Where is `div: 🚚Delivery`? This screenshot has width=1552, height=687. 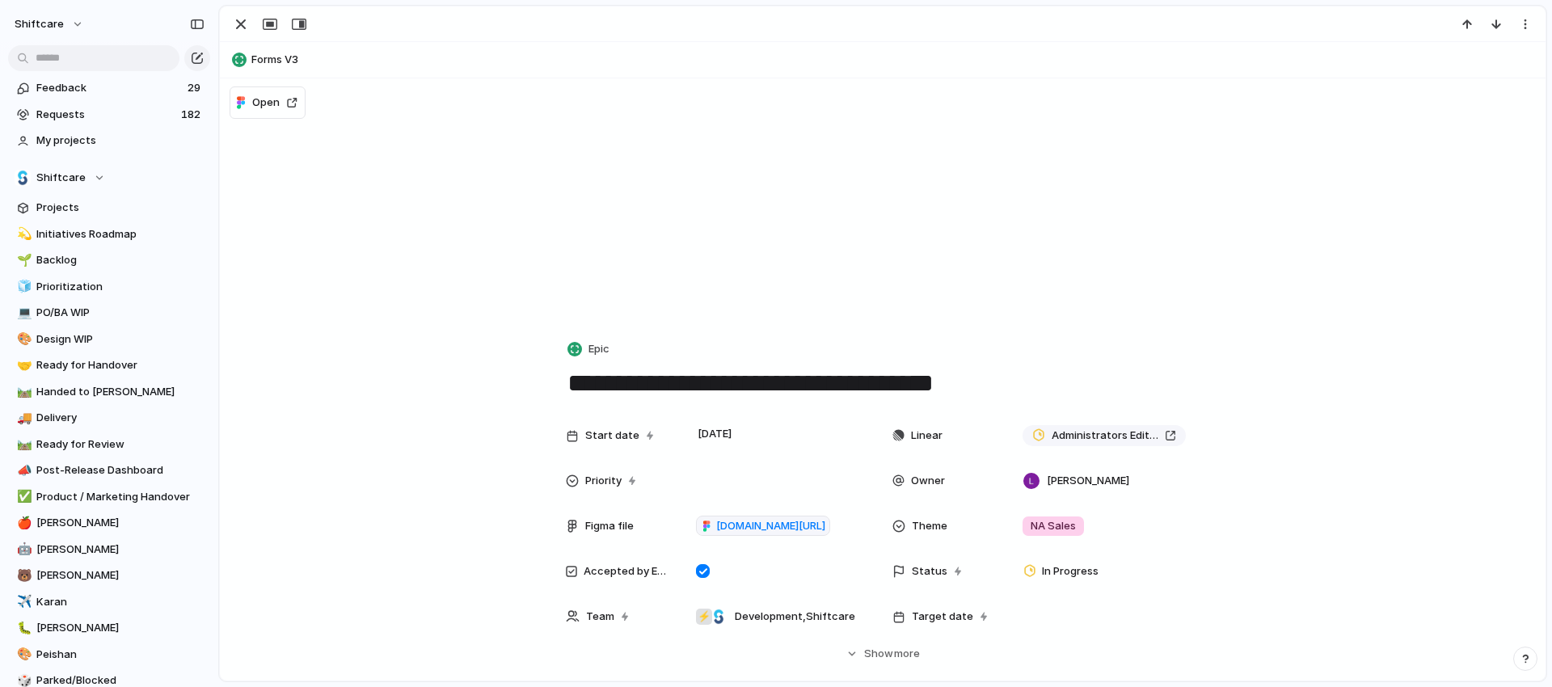
div: 🚚Delivery is located at coordinates (109, 418).